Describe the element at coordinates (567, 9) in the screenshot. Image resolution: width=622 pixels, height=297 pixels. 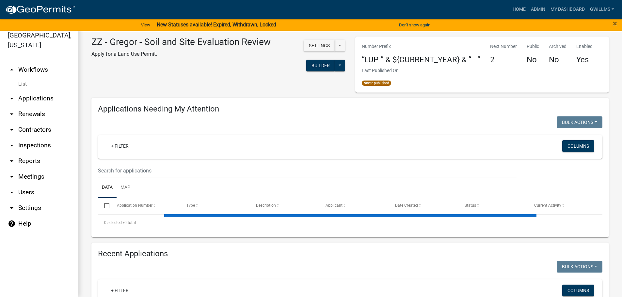
I see `a: My Dashboard` at that location.